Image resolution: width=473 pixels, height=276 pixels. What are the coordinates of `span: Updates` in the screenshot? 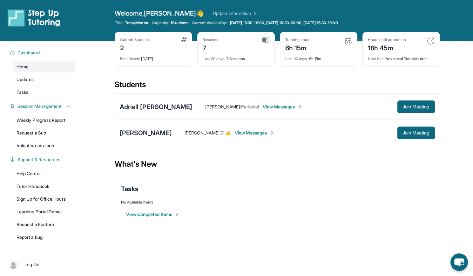 It's located at (25, 79).